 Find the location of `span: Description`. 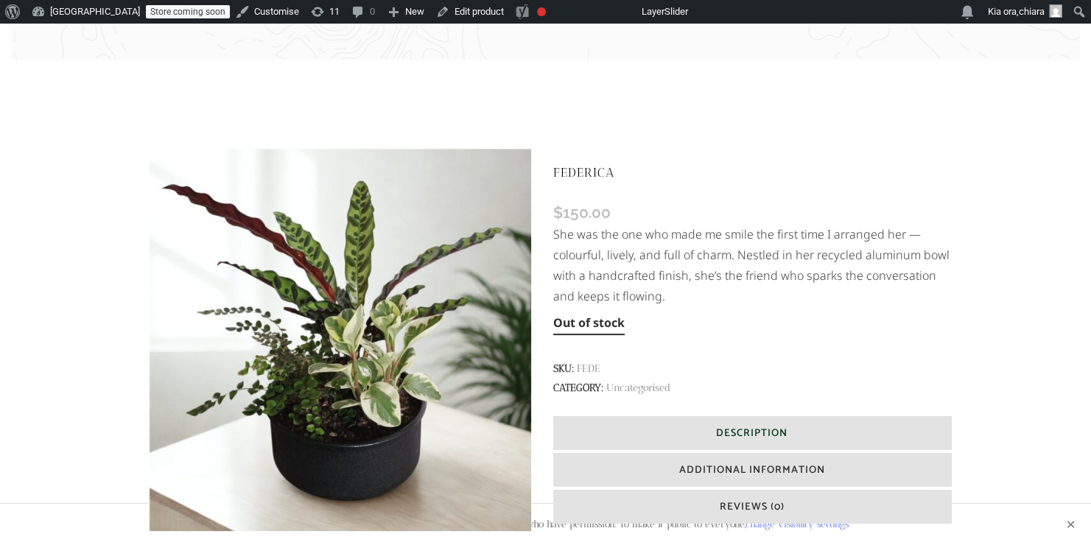

span: Description is located at coordinates (752, 433).